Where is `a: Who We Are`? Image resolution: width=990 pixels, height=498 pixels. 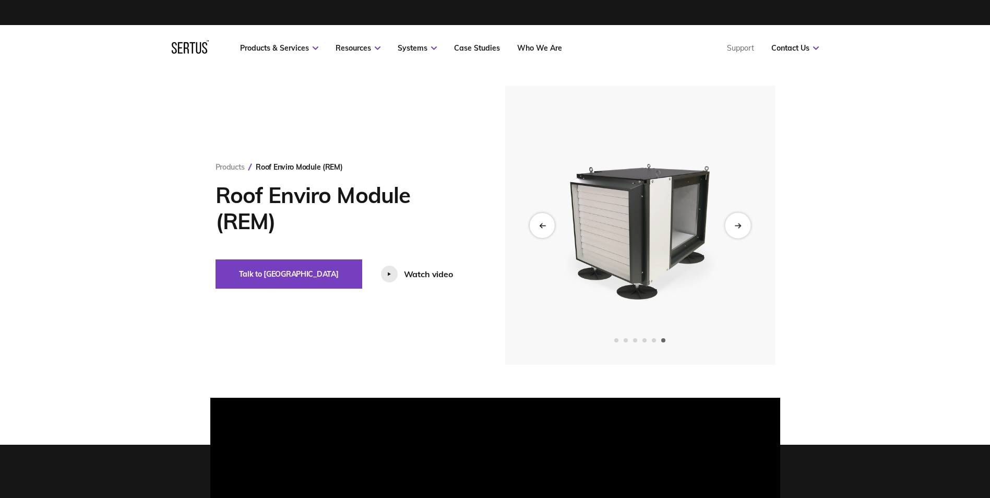
a: Who We Are is located at coordinates (539, 48).